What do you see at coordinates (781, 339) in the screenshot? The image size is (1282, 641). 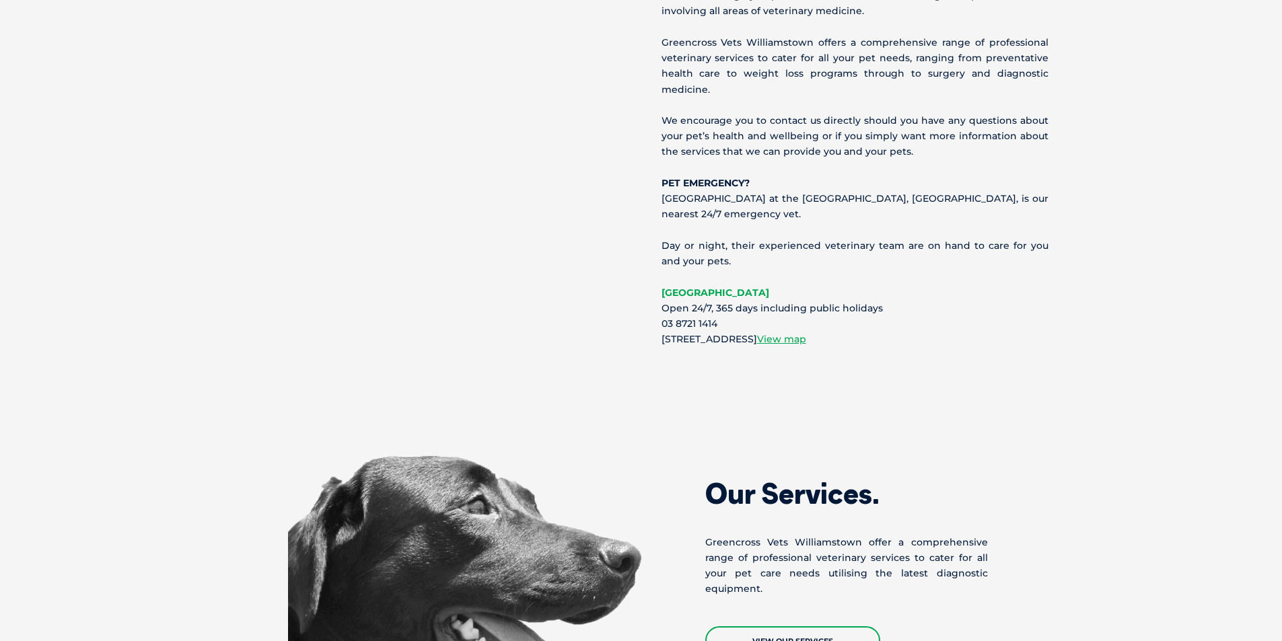 I see `a: View map` at bounding box center [781, 339].